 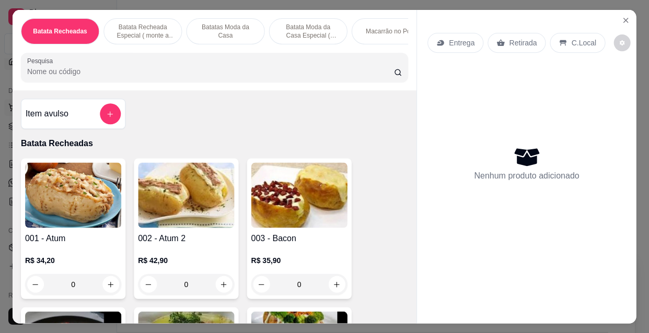 I want to click on p: C.Local, so click(x=584, y=43).